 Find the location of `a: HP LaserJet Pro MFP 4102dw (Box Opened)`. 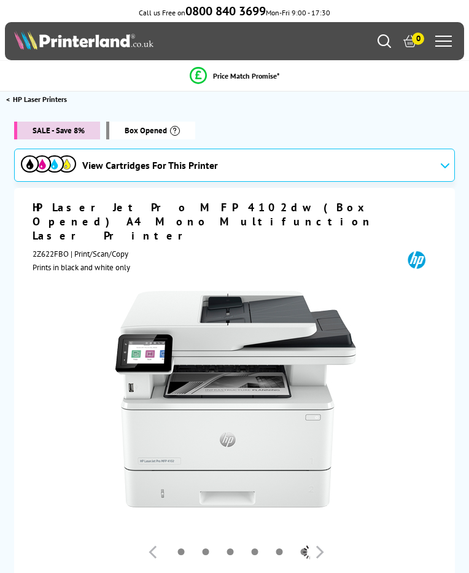

a: HP LaserJet Pro MFP 4102dw (Box Opened) is located at coordinates (236, 399).